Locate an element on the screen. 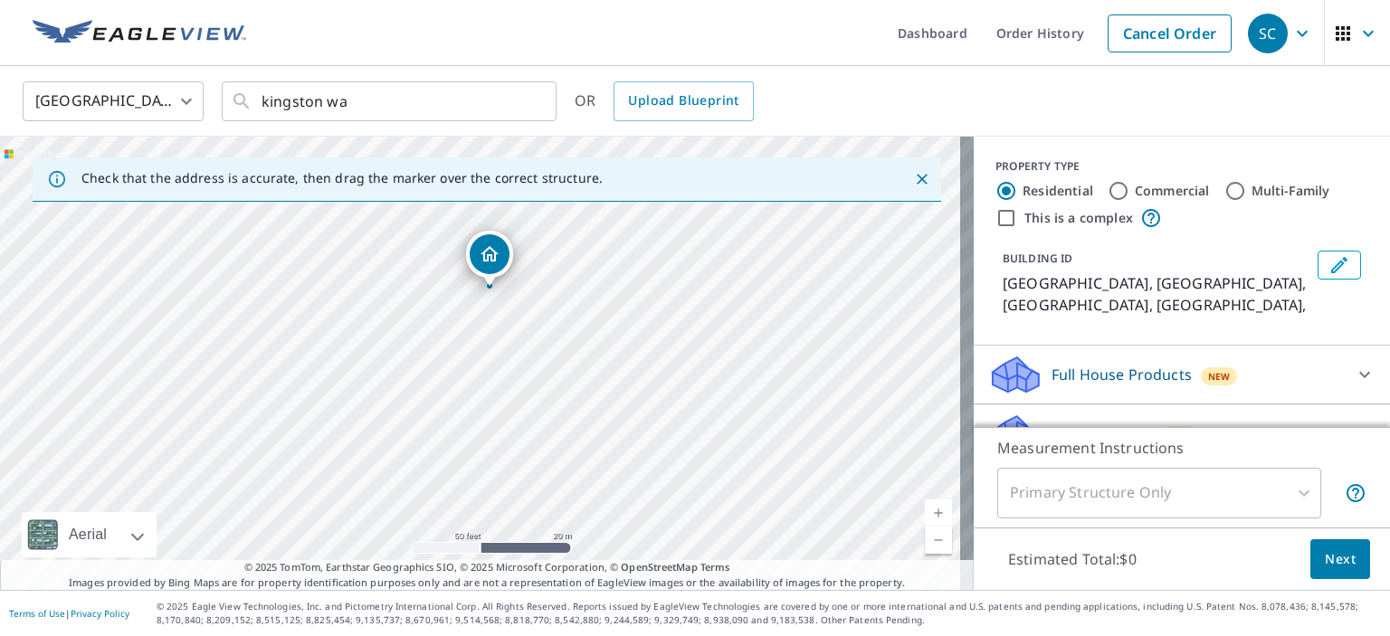  span: © 2025 TomTom, Earthstar Geographics SIO, © 2025 Microsoft Corporation, © is located at coordinates (487, 567).